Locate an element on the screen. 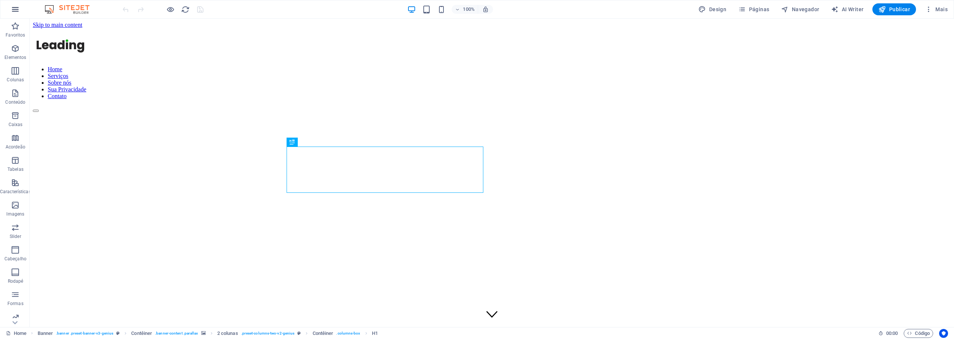 Image resolution: width=954 pixels, height=339 pixels. i: Recarregar página is located at coordinates (185, 9).